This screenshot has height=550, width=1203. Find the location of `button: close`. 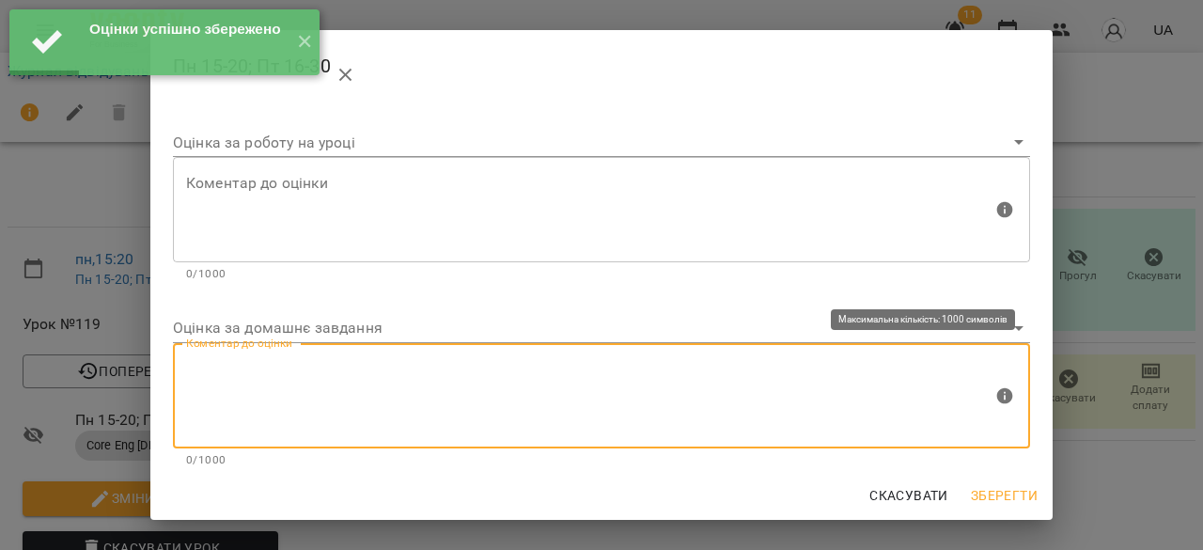

button: close is located at coordinates (346, 75).